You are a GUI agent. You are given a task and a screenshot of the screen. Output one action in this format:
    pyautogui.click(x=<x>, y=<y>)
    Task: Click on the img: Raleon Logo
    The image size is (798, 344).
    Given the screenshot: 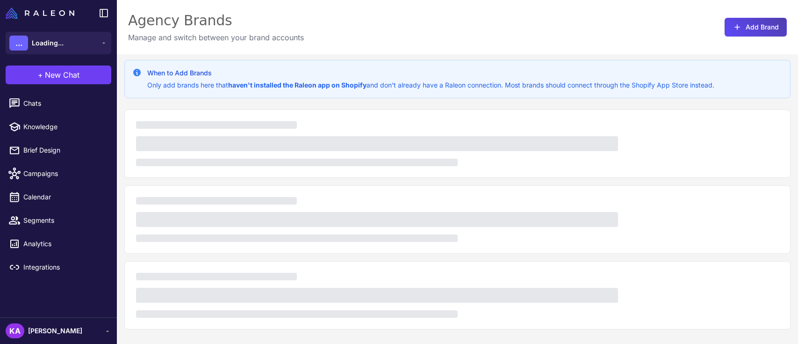 What is the action you would take?
    pyautogui.click(x=40, y=13)
    